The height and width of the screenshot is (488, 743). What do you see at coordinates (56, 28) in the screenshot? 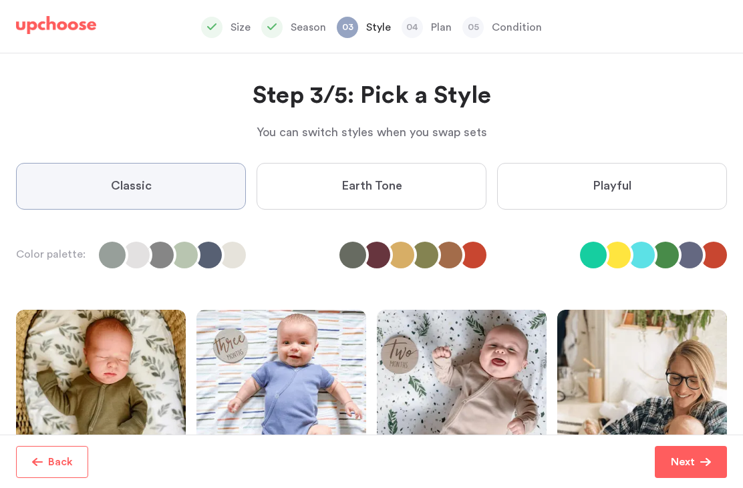
I see `a: UpChoose` at bounding box center [56, 28].